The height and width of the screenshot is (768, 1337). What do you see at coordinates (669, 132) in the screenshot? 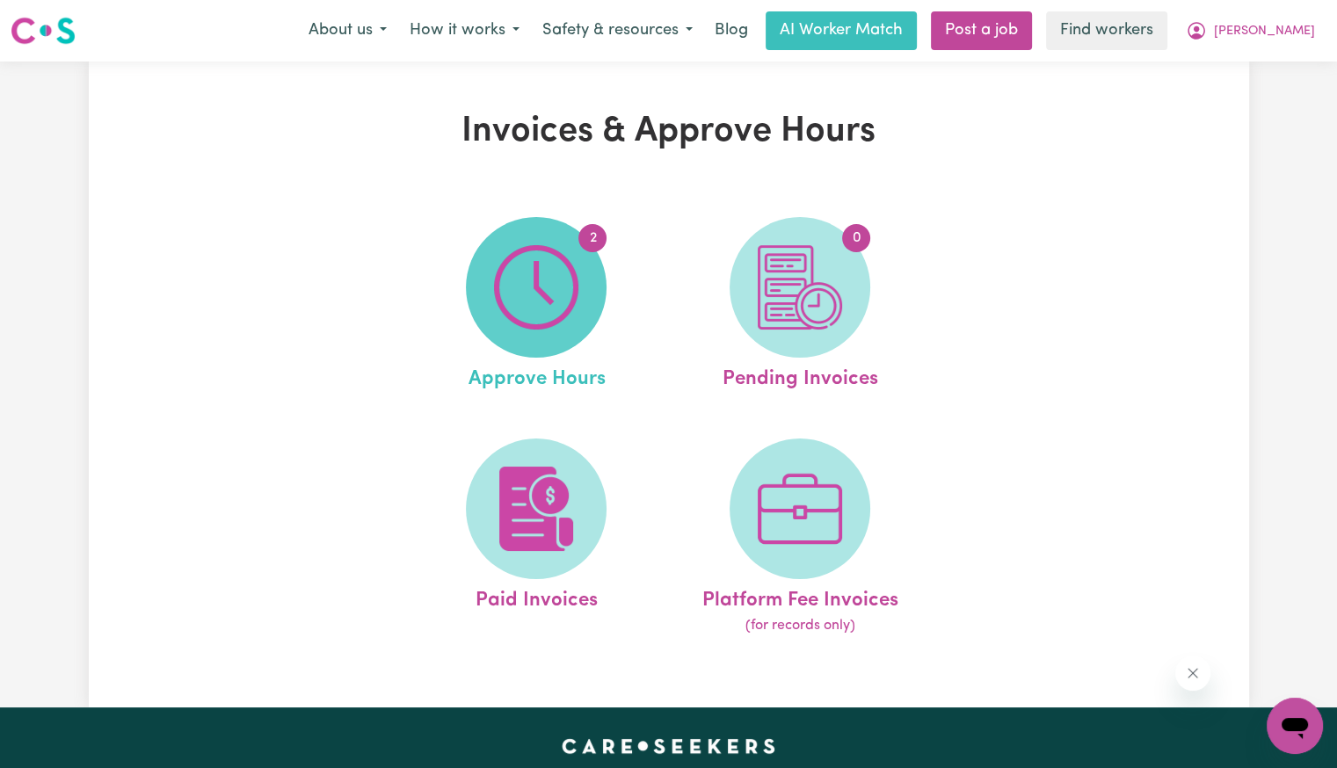
I see `h1: Invoices & Approve Hours` at bounding box center [669, 132].